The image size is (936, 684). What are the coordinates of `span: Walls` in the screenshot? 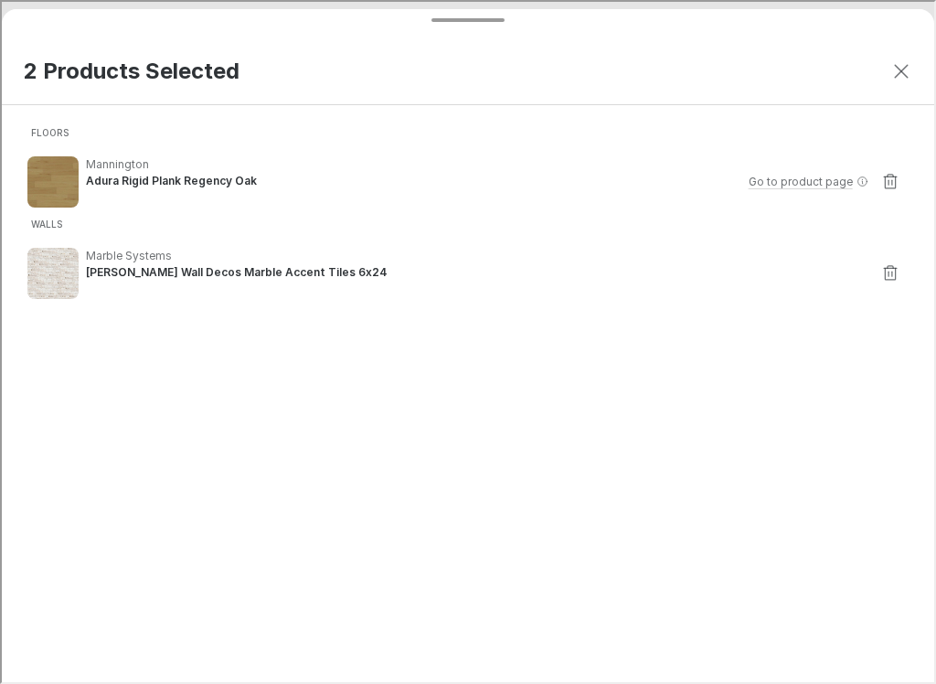 It's located at (466, 222).